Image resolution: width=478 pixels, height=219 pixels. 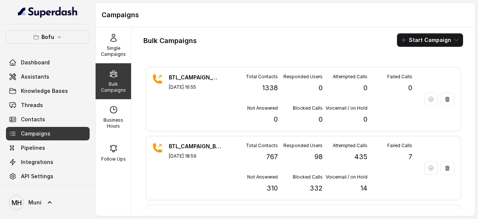 What do you see at coordinates (430, 40) in the screenshot?
I see `button: Start Campaign` at bounding box center [430, 40].